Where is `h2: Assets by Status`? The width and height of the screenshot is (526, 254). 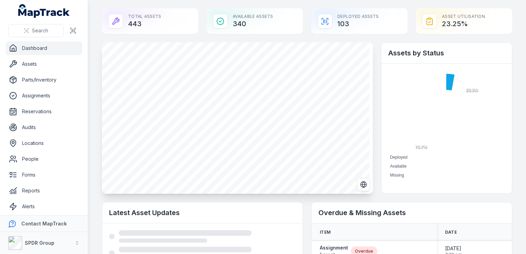 h2: Assets by Status is located at coordinates (446, 53).